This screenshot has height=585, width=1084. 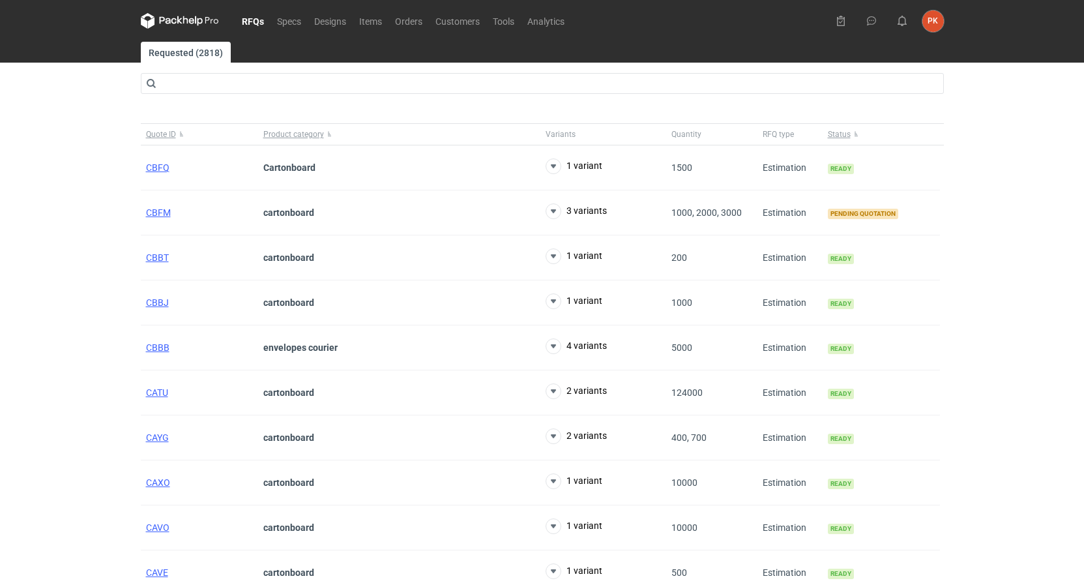 What do you see at coordinates (161, 134) in the screenshot?
I see `span: Quote ID` at bounding box center [161, 134].